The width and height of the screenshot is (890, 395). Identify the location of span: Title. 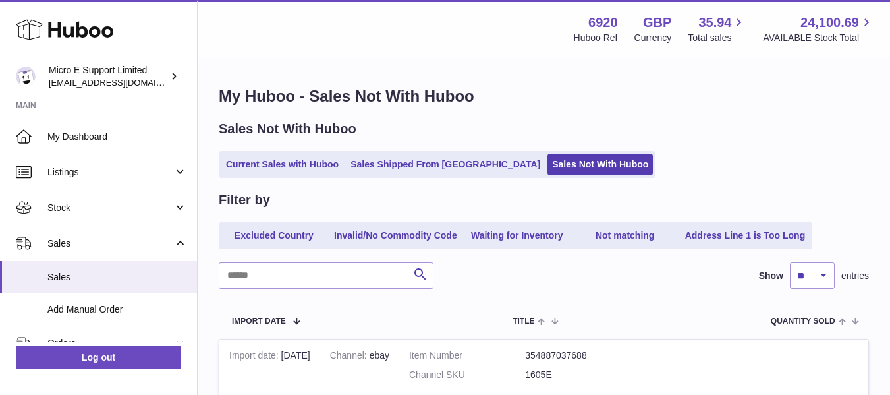
(523, 321).